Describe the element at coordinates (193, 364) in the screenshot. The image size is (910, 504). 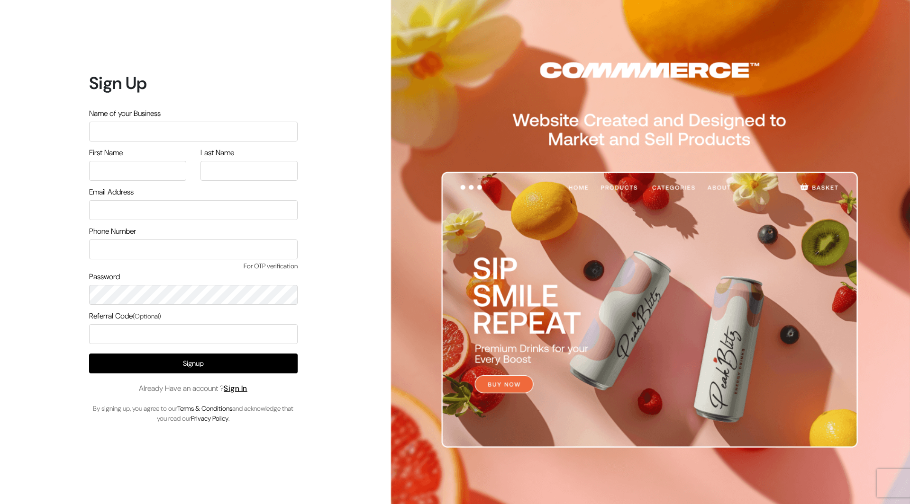
I see `button: Signup` at that location.